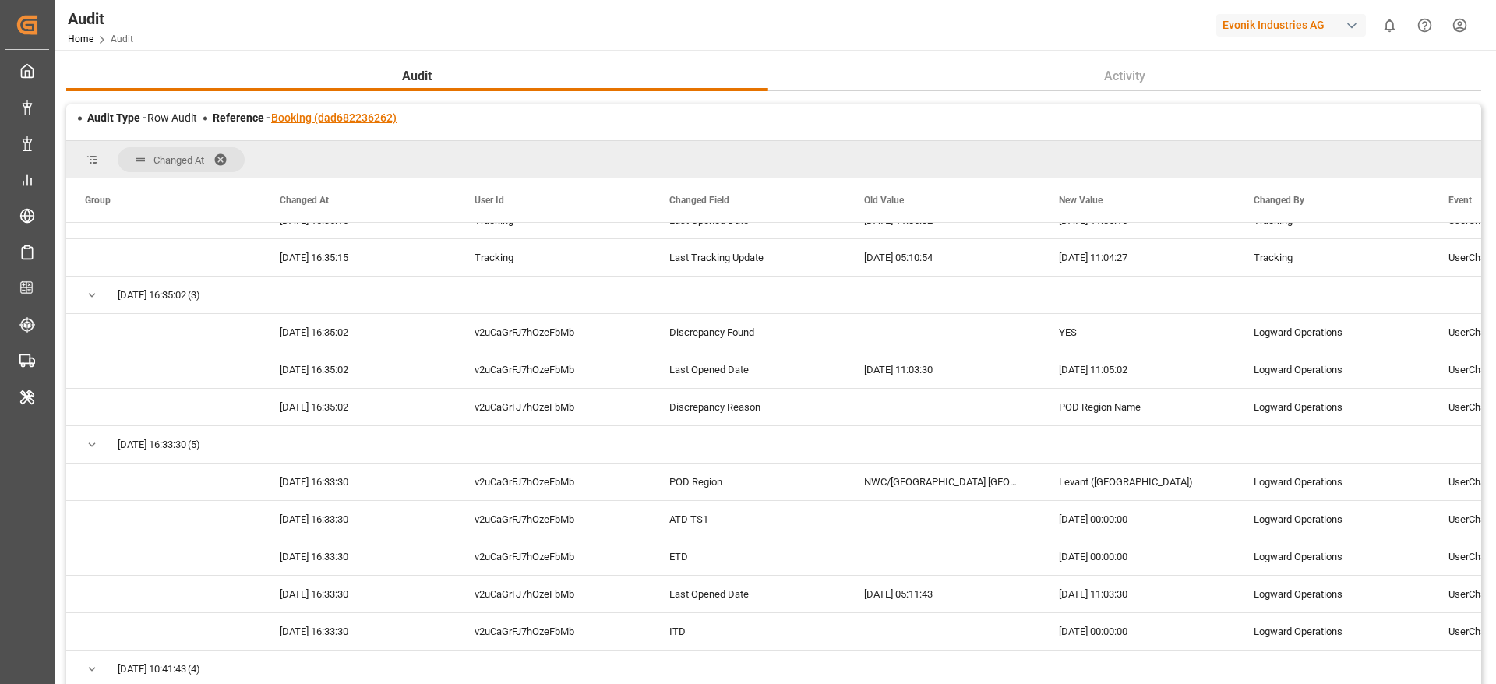 This screenshot has height=684, width=1496. What do you see at coordinates (1125, 76) in the screenshot?
I see `button: Activity` at bounding box center [1125, 76].